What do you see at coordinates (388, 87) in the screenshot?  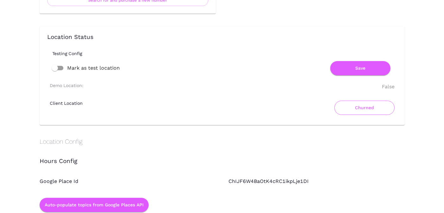 I see `div: False` at bounding box center [388, 87].